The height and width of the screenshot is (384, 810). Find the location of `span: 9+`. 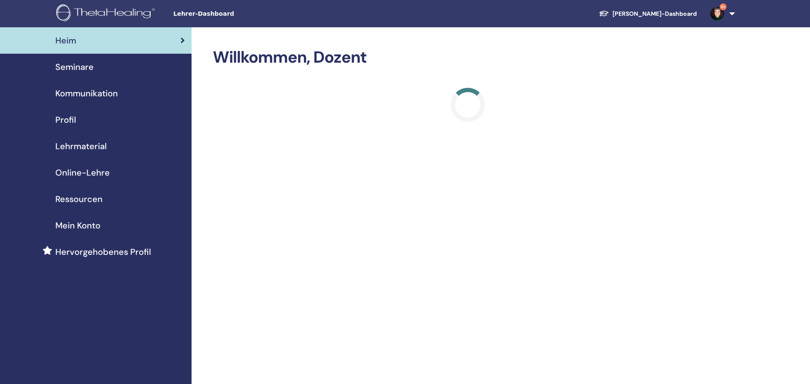

span: 9+ is located at coordinates (723, 7).